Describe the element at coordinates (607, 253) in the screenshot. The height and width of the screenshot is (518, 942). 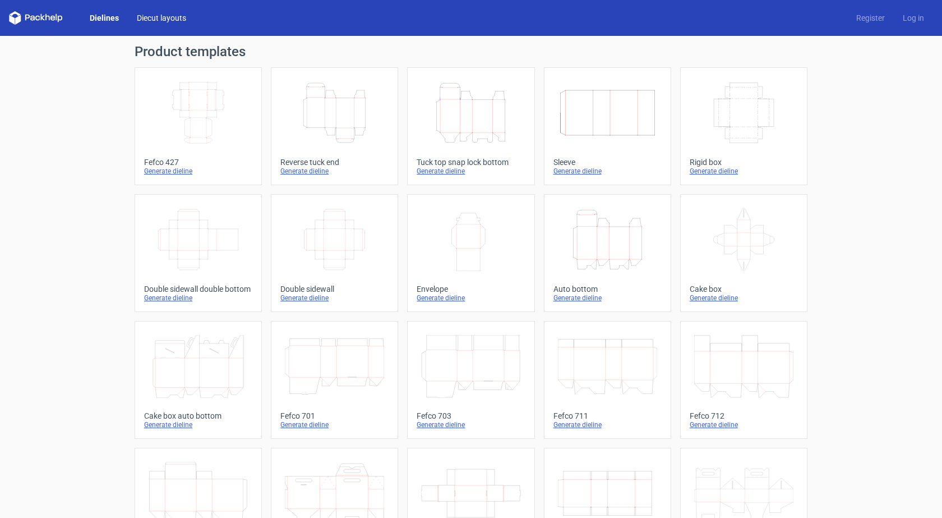
I see `a: Auto bottomGenerate dieline` at that location.